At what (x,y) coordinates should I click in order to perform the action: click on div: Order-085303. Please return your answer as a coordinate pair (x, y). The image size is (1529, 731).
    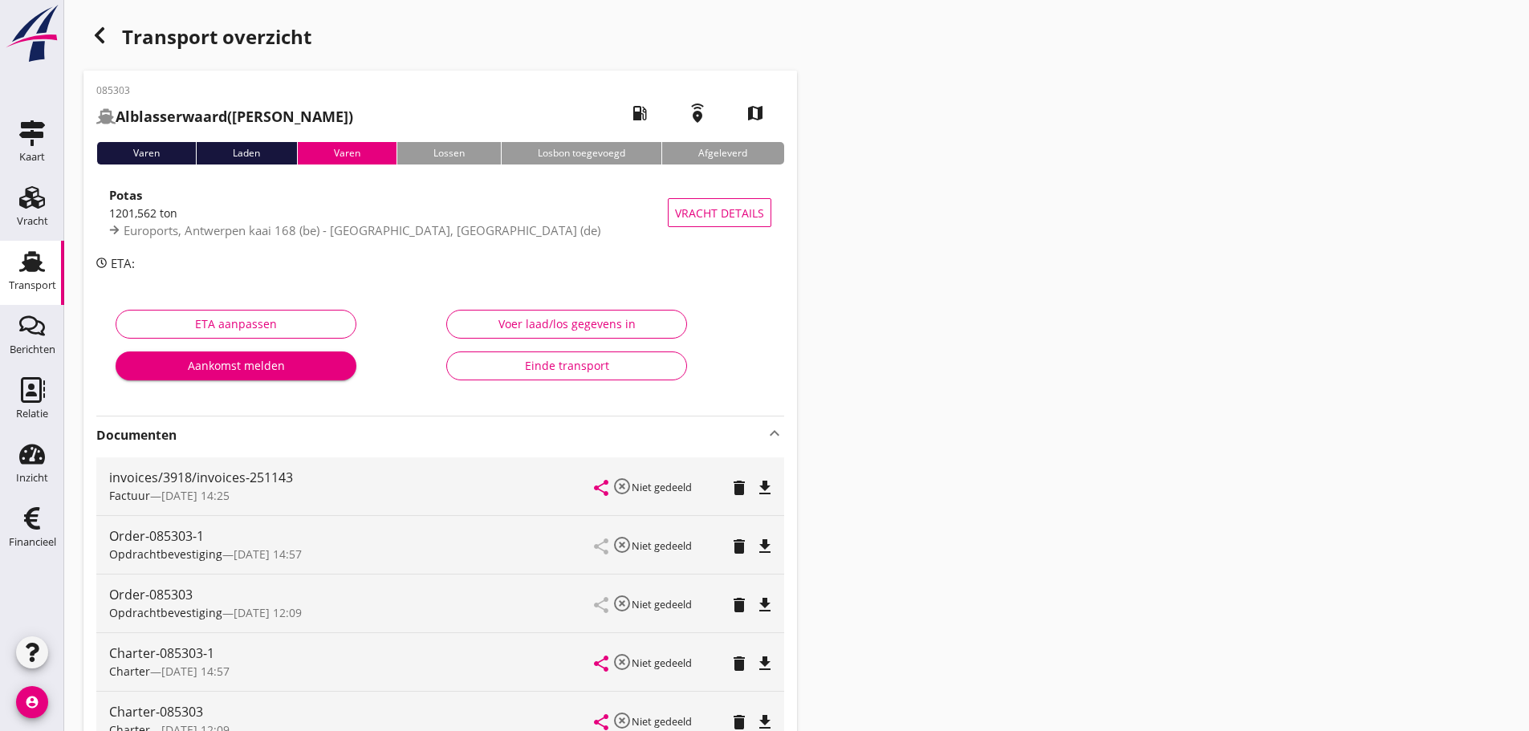
    Looking at the image, I should click on (352, 595).